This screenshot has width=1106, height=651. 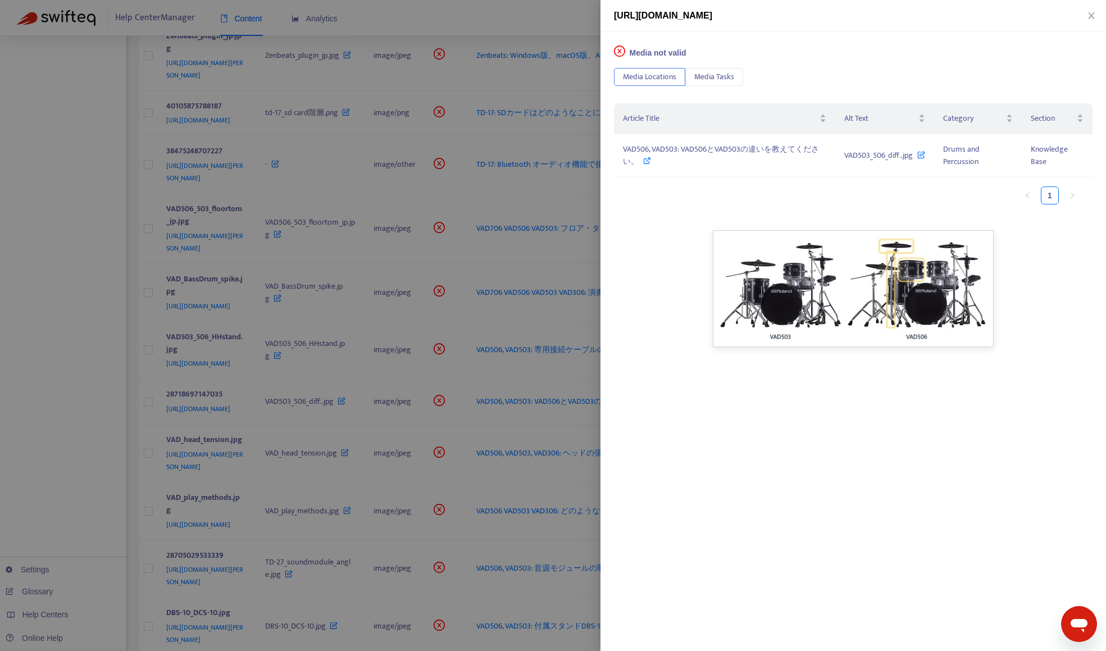 What do you see at coordinates (1049, 155) in the screenshot?
I see `span: Knowledge Base` at bounding box center [1049, 155].